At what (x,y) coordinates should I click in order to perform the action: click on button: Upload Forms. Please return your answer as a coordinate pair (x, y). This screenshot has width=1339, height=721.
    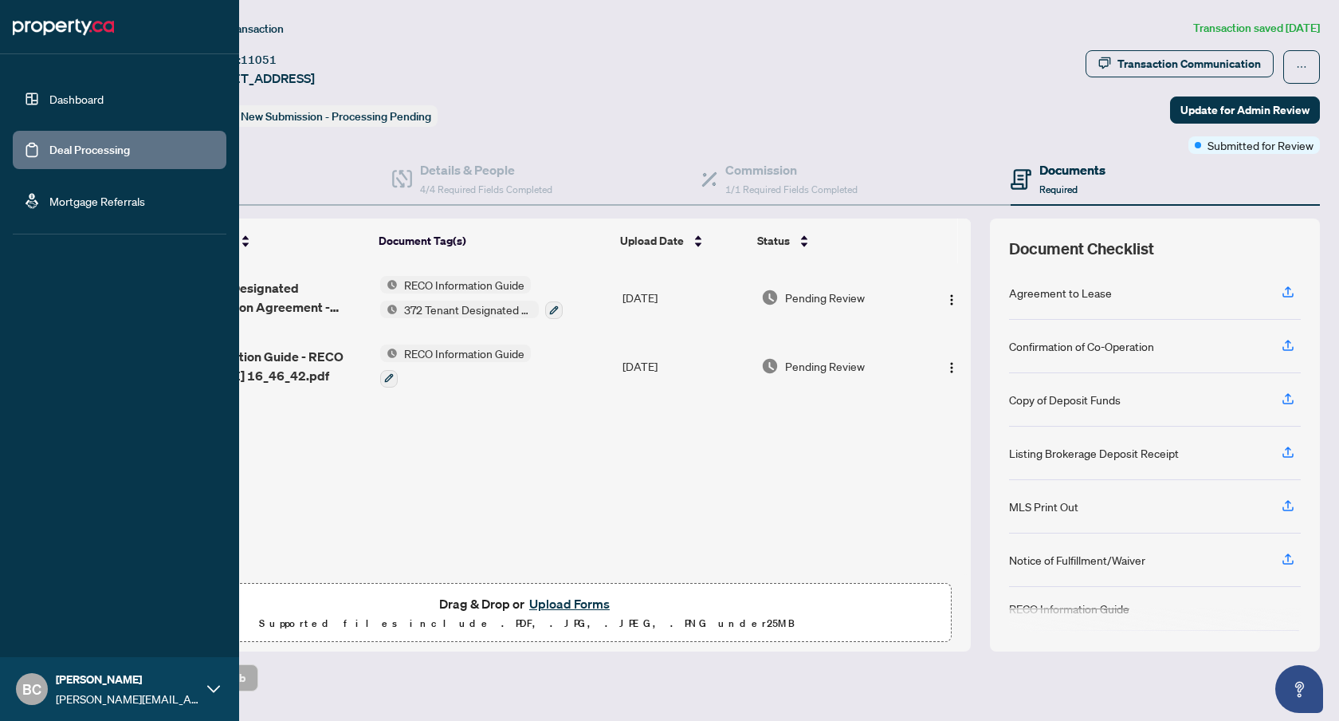
    Looking at the image, I should click on (569, 603).